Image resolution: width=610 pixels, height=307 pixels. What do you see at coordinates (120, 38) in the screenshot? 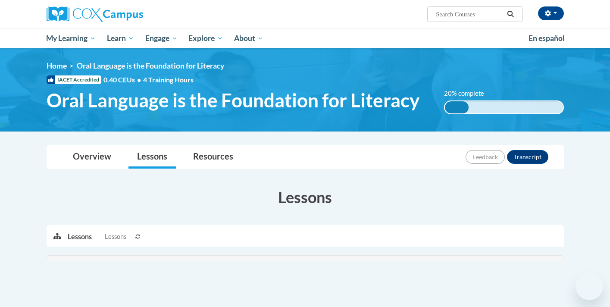
I see `a: Learn` at bounding box center [120, 38].